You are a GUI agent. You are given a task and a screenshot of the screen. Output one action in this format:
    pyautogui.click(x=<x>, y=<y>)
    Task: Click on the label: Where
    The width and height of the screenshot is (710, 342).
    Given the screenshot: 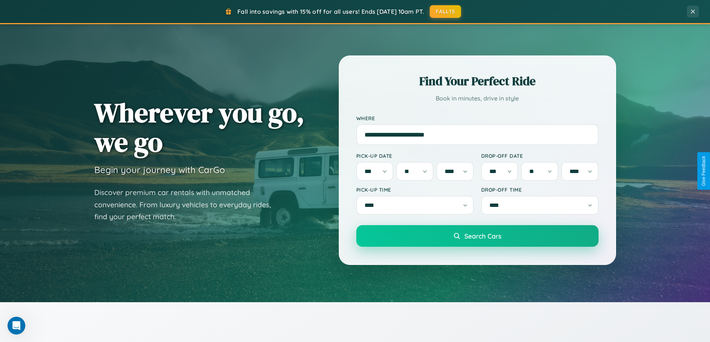 What is the action you would take?
    pyautogui.click(x=477, y=118)
    